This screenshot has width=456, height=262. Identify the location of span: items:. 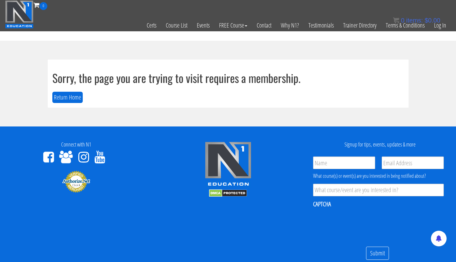
(414, 20).